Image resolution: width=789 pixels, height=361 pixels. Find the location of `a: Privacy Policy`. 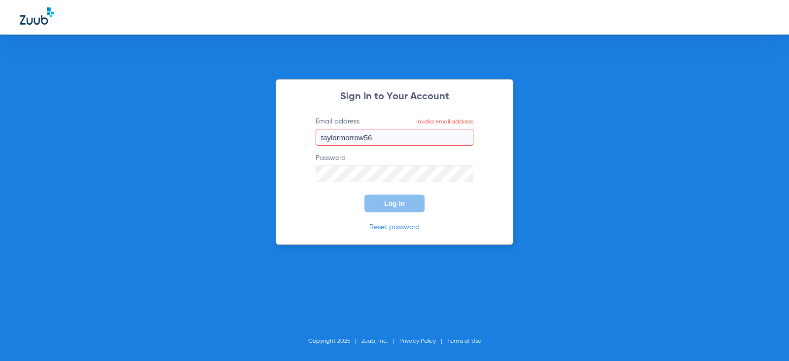

a: Privacy Policy is located at coordinates (418, 341).